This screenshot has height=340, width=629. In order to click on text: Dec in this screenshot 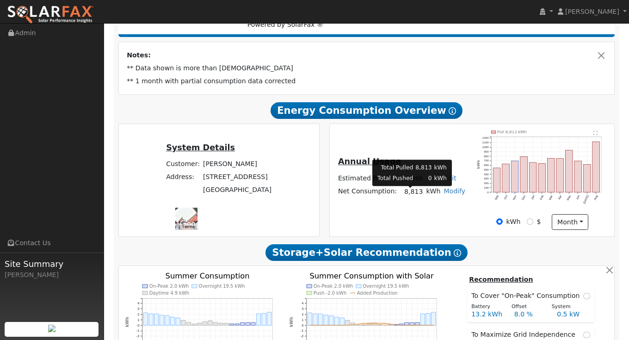, I will do `click(523, 197)`.